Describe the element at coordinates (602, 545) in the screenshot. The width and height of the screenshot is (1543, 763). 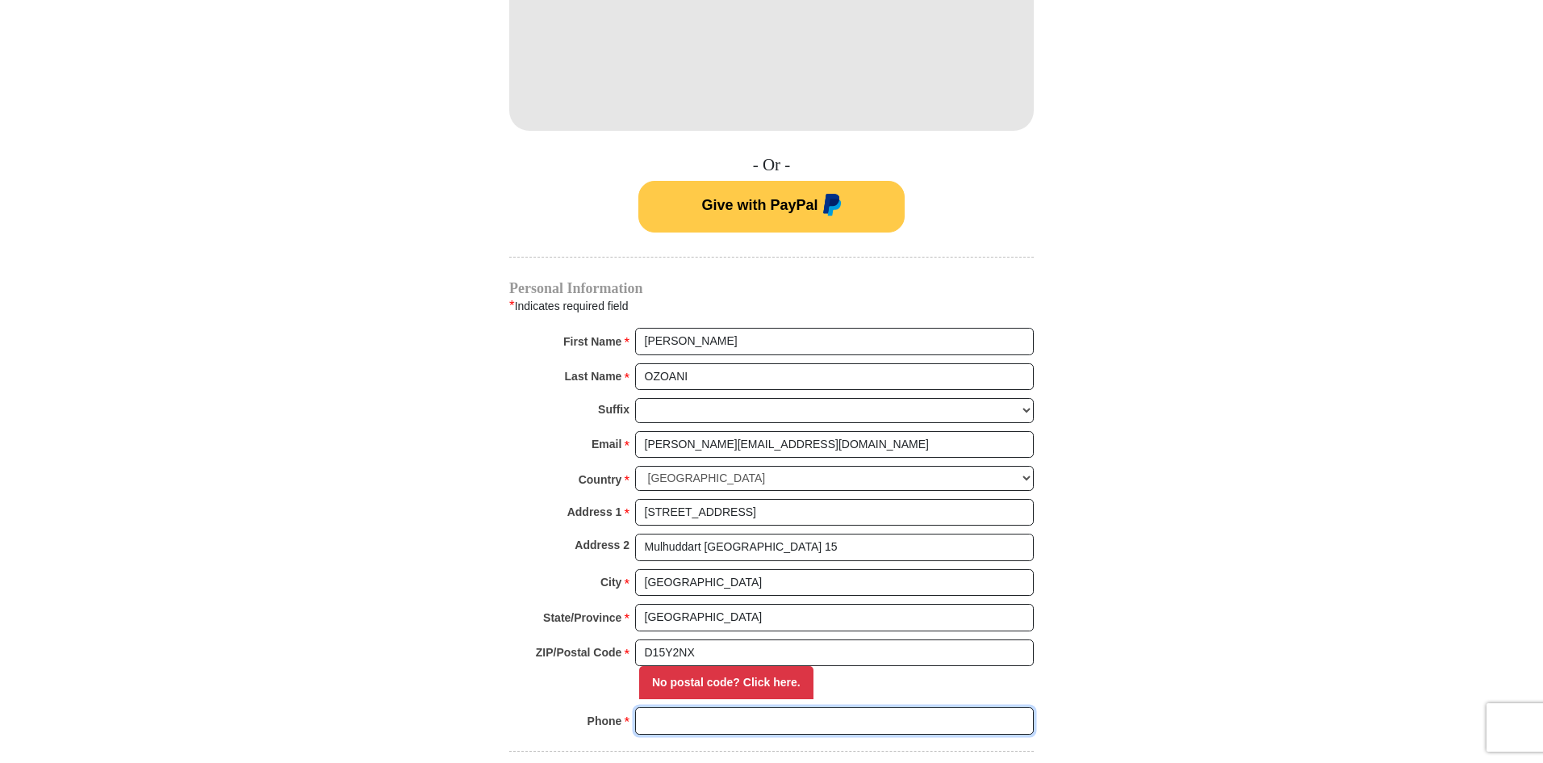
I see `strong: Address 2` at that location.